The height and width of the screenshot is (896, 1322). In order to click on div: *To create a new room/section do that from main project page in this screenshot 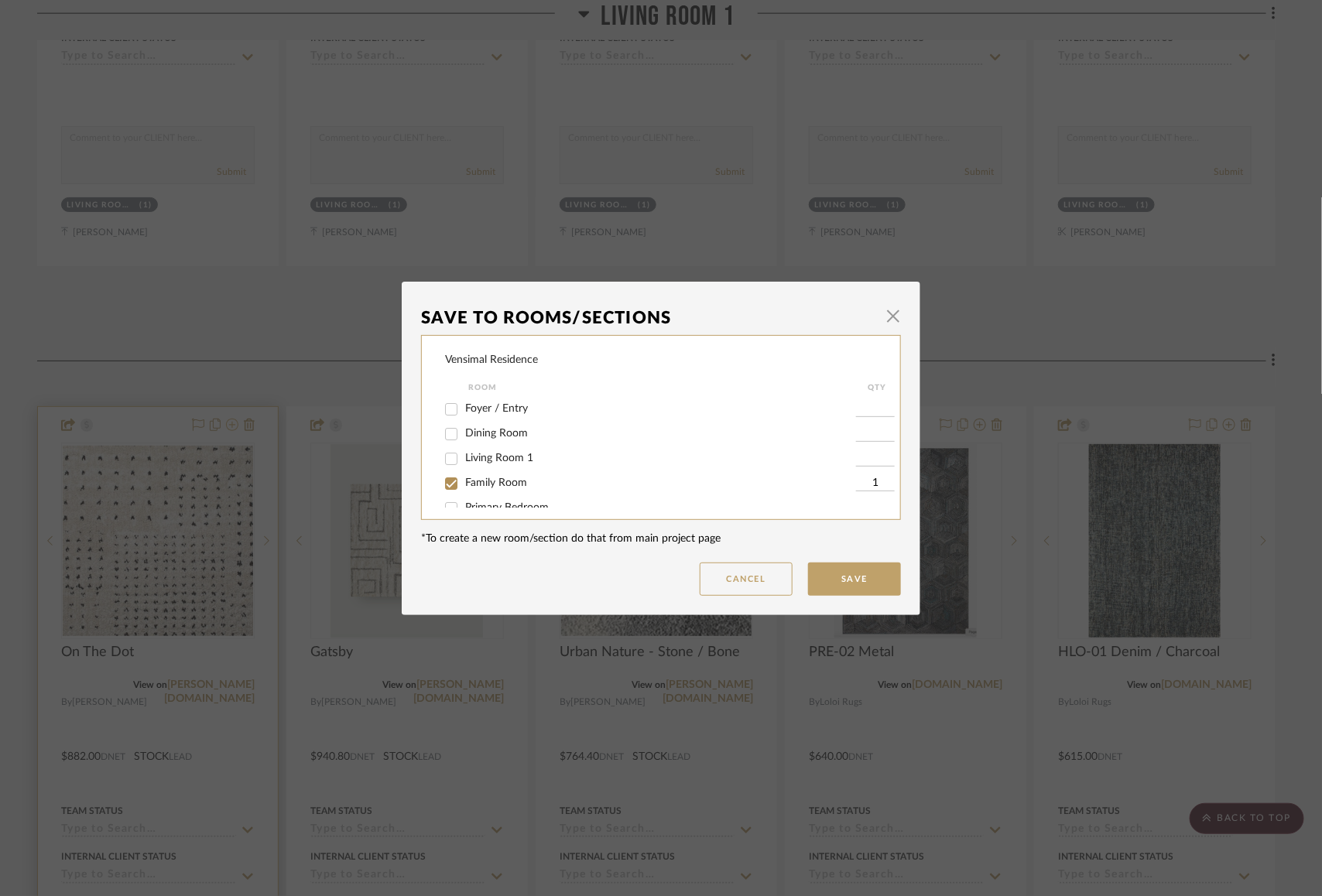, I will do `click(661, 539)`.